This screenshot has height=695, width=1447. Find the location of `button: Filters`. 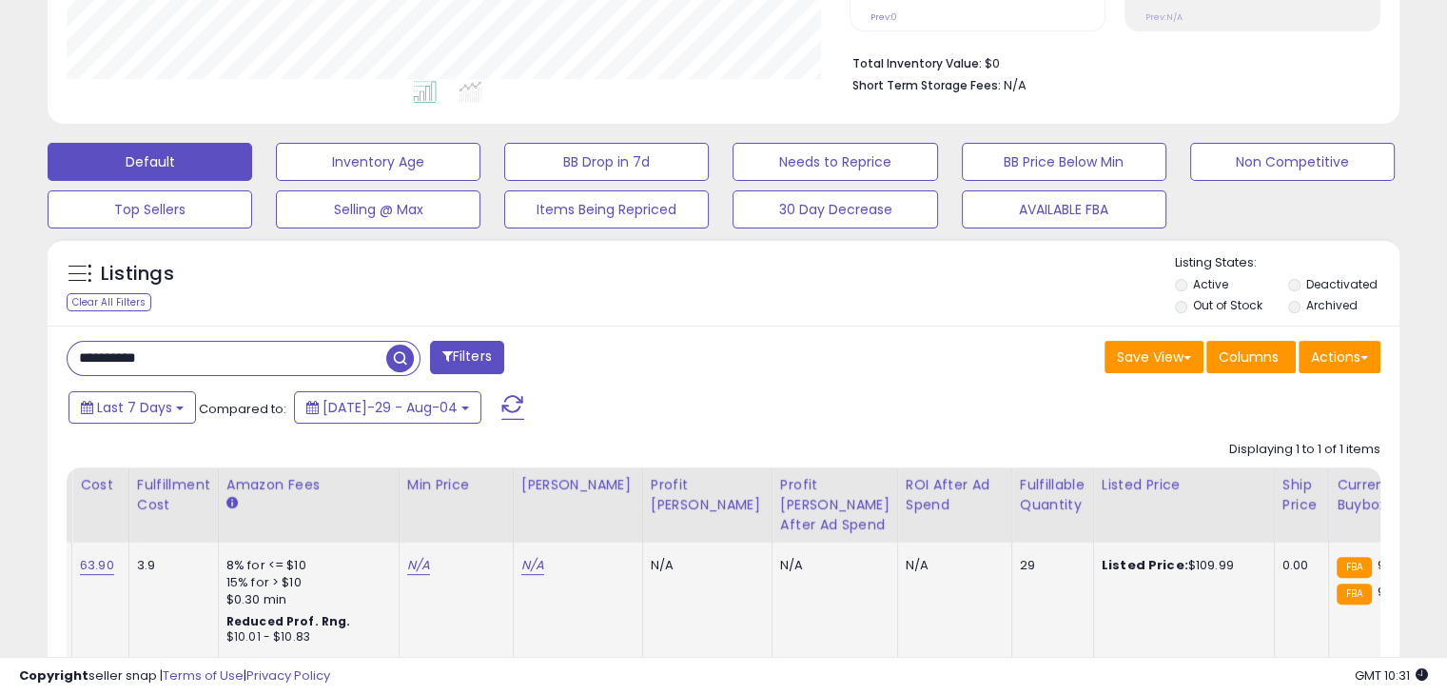

button: Filters is located at coordinates (467, 357).